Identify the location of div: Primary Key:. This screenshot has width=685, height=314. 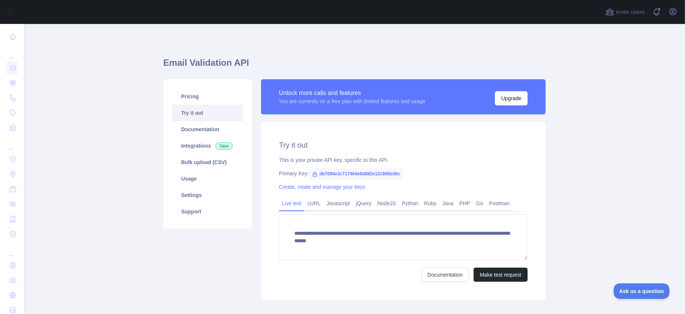
(403, 173).